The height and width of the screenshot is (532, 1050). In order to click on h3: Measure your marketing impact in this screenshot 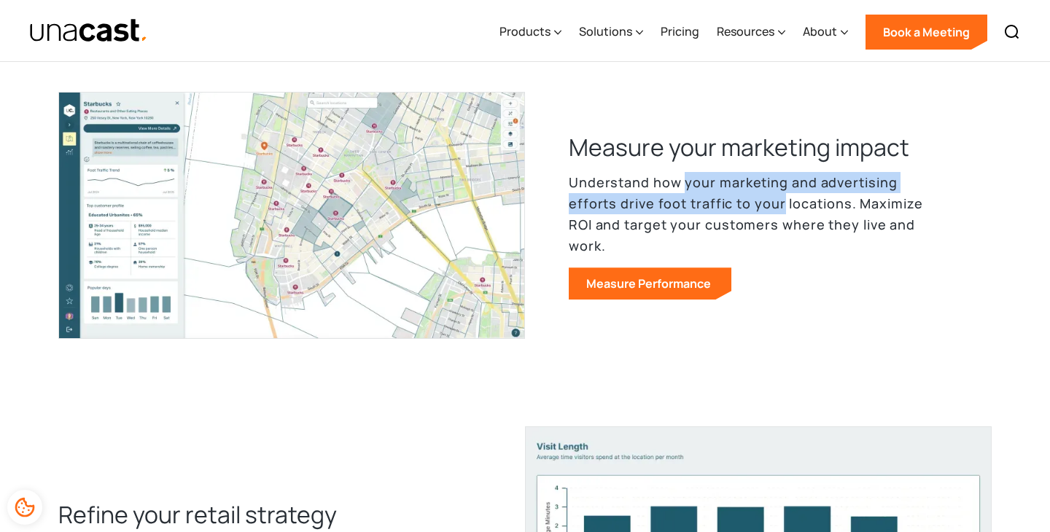, I will do `click(739, 147)`.